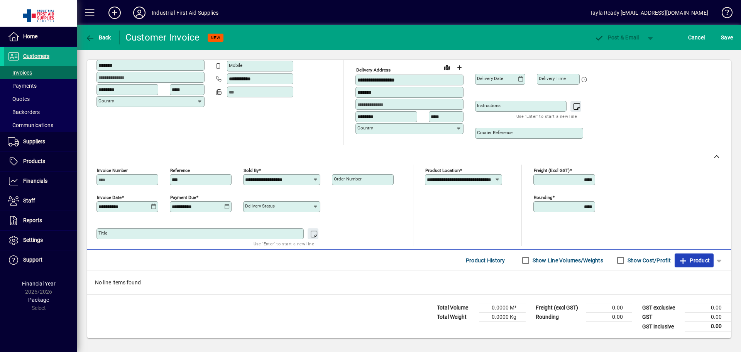  Describe the element at coordinates (163, 37) in the screenshot. I see `div: Customer Invoice` at that location.